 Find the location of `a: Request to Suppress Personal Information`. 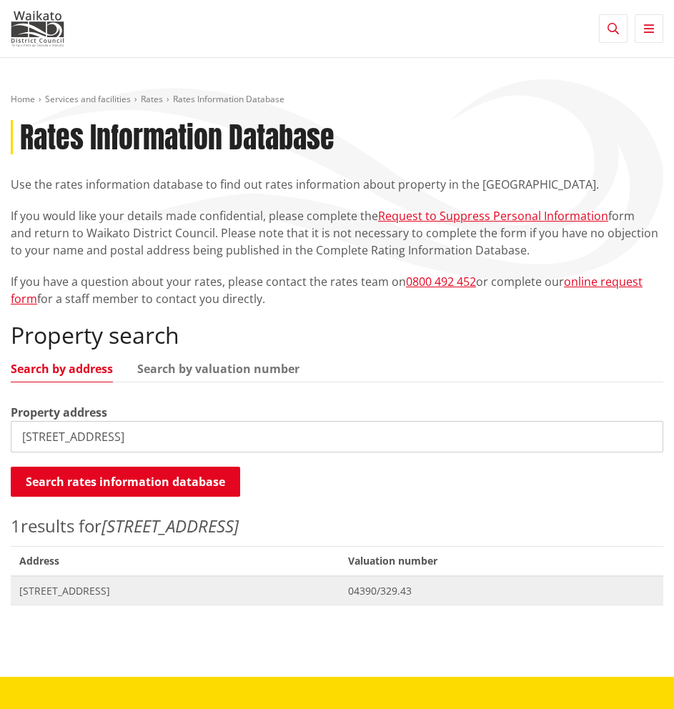

a: Request to Suppress Personal Information is located at coordinates (493, 216).